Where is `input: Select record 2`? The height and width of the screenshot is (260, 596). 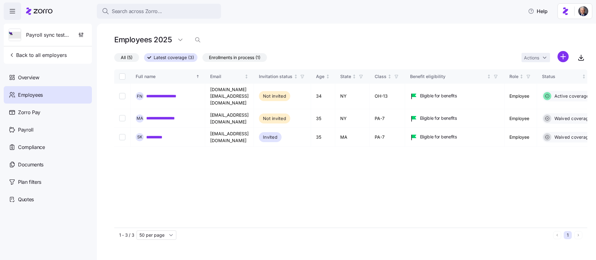 input: Select record 2 is located at coordinates (122, 118).